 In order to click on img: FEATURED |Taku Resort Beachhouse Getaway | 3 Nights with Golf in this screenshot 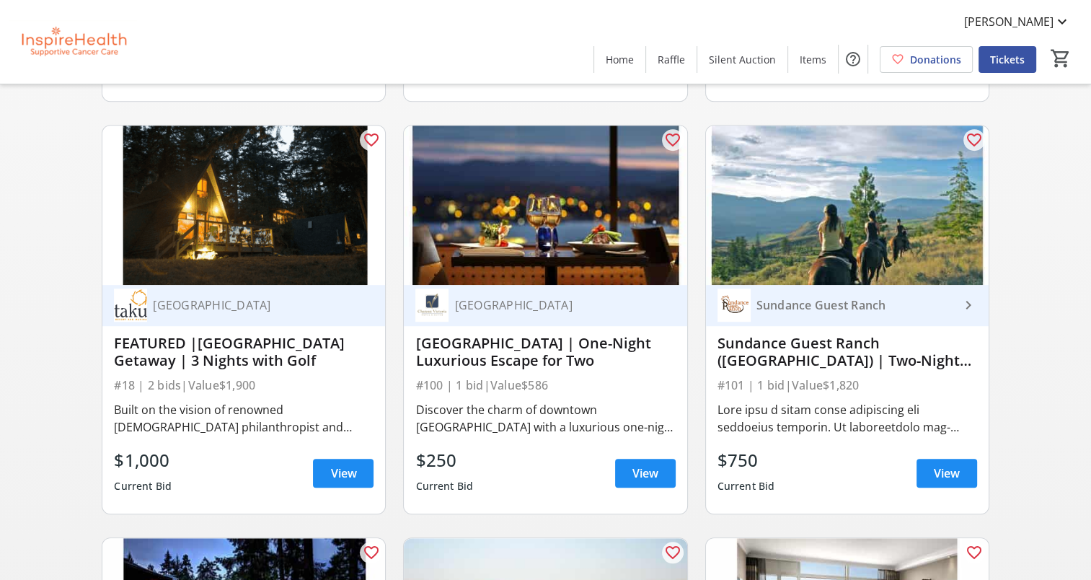, I will do `click(244, 205)`.